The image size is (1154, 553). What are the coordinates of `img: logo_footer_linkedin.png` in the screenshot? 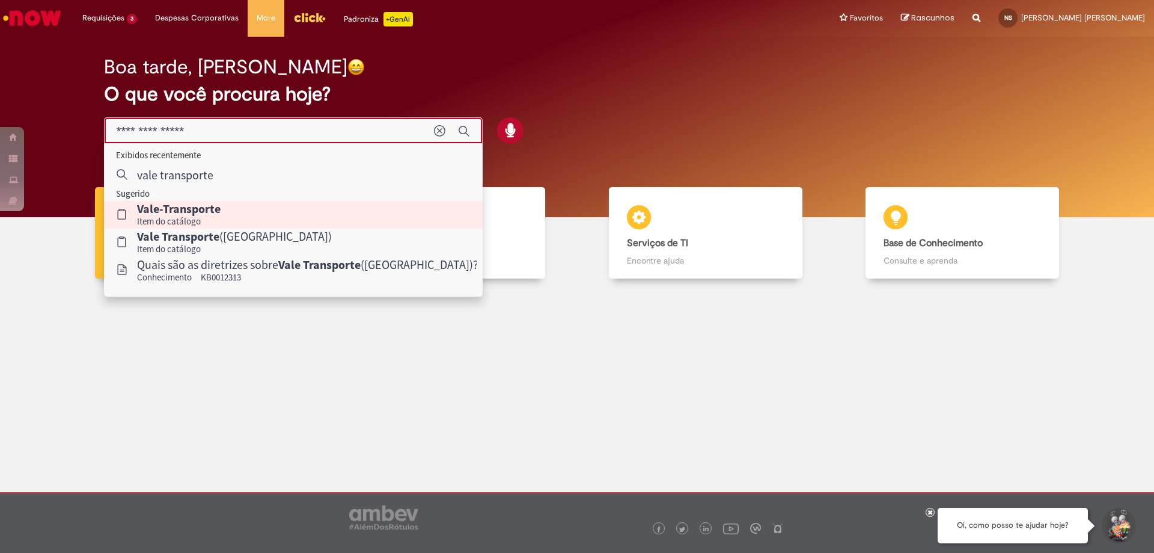 It's located at (706, 529).